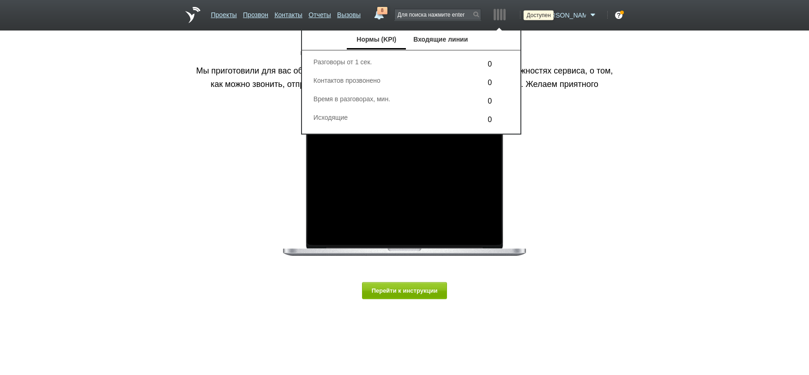 This screenshot has width=809, height=375. Describe the element at coordinates (394, 117) in the screenshot. I see `div: Исходящие` at that location.